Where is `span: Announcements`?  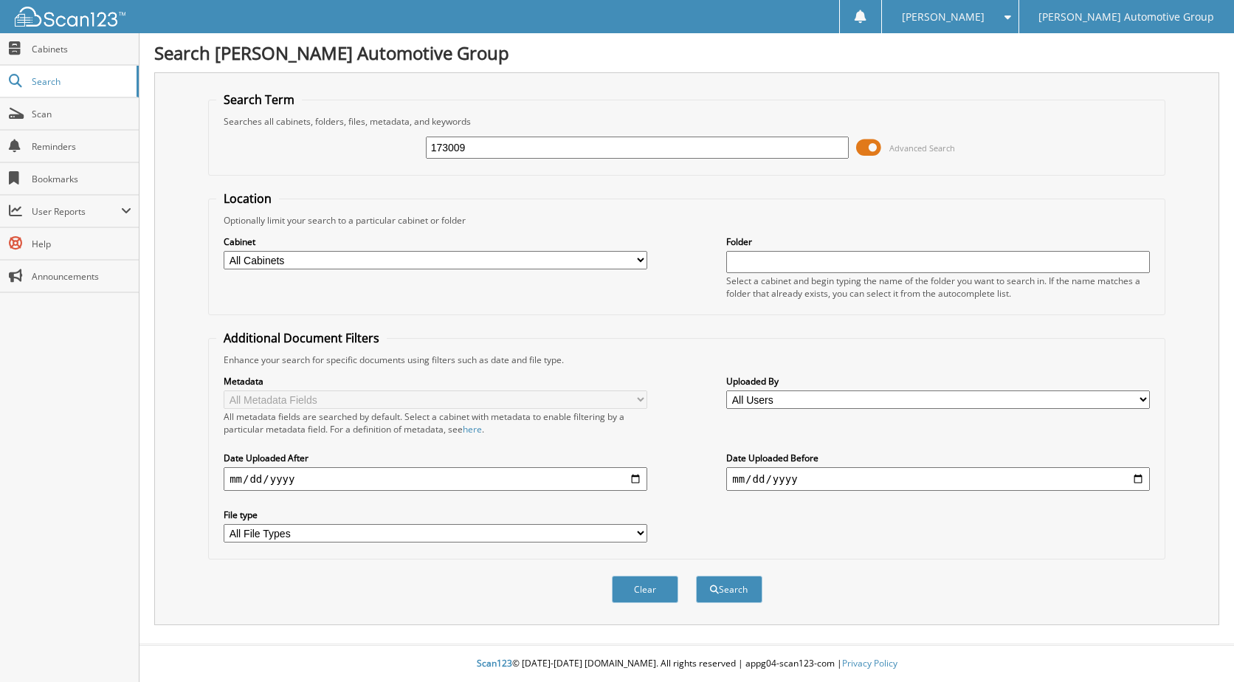
span: Announcements is located at coordinates (81, 276).